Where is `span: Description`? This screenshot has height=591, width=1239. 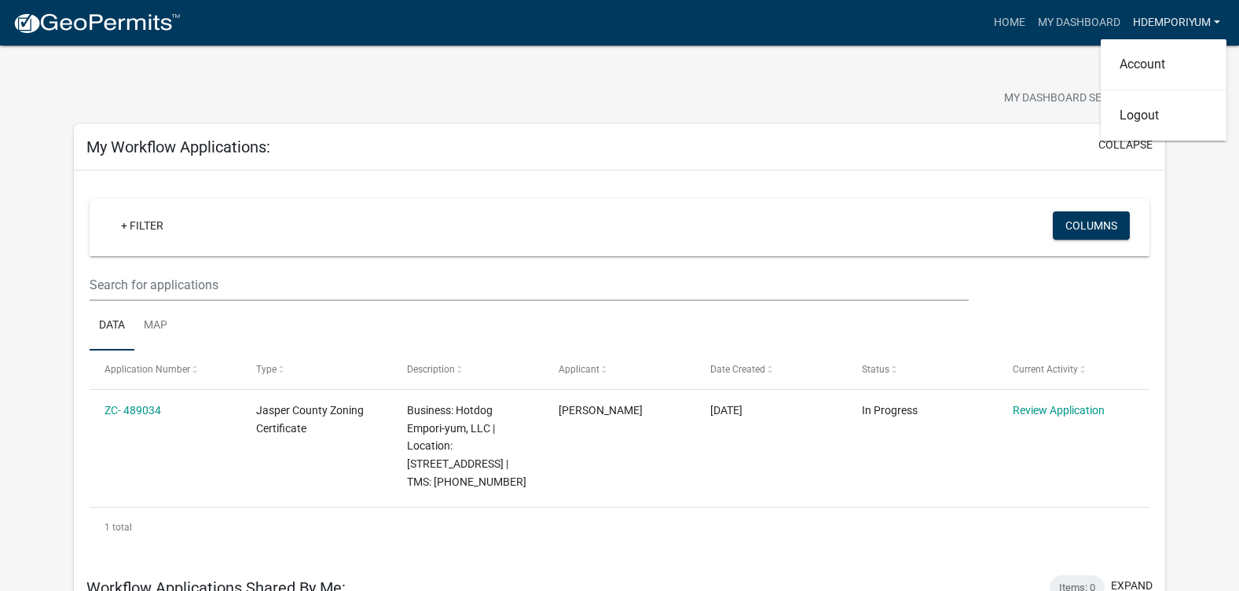
span: Description is located at coordinates (431, 369).